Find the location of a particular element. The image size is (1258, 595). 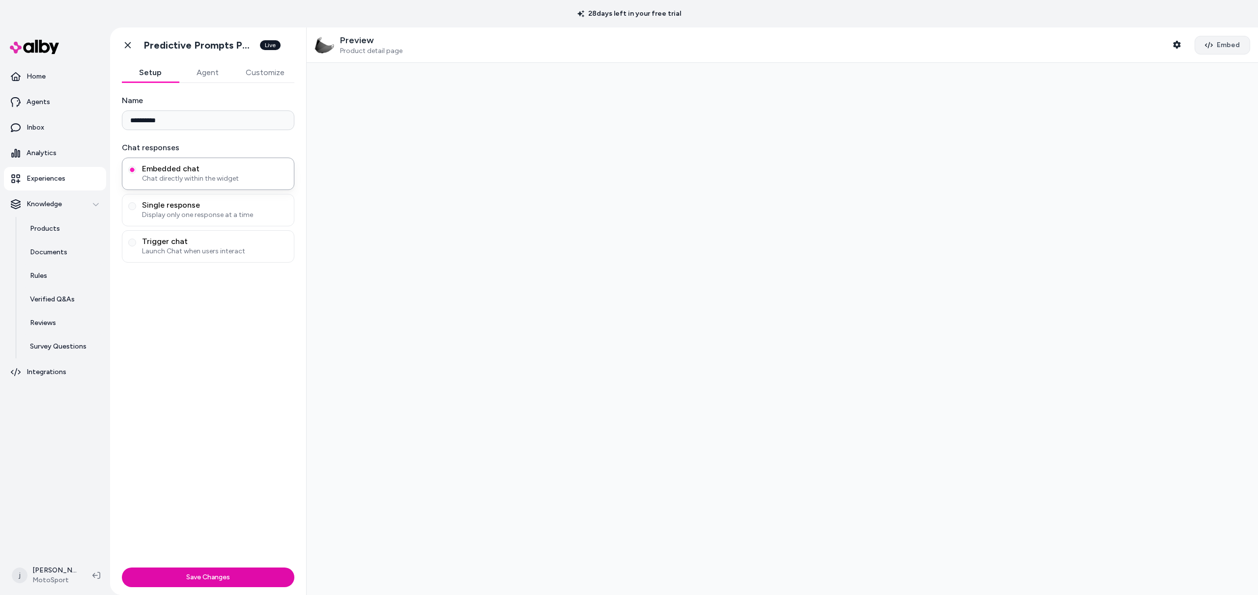

button: Agent is located at coordinates (207, 73).